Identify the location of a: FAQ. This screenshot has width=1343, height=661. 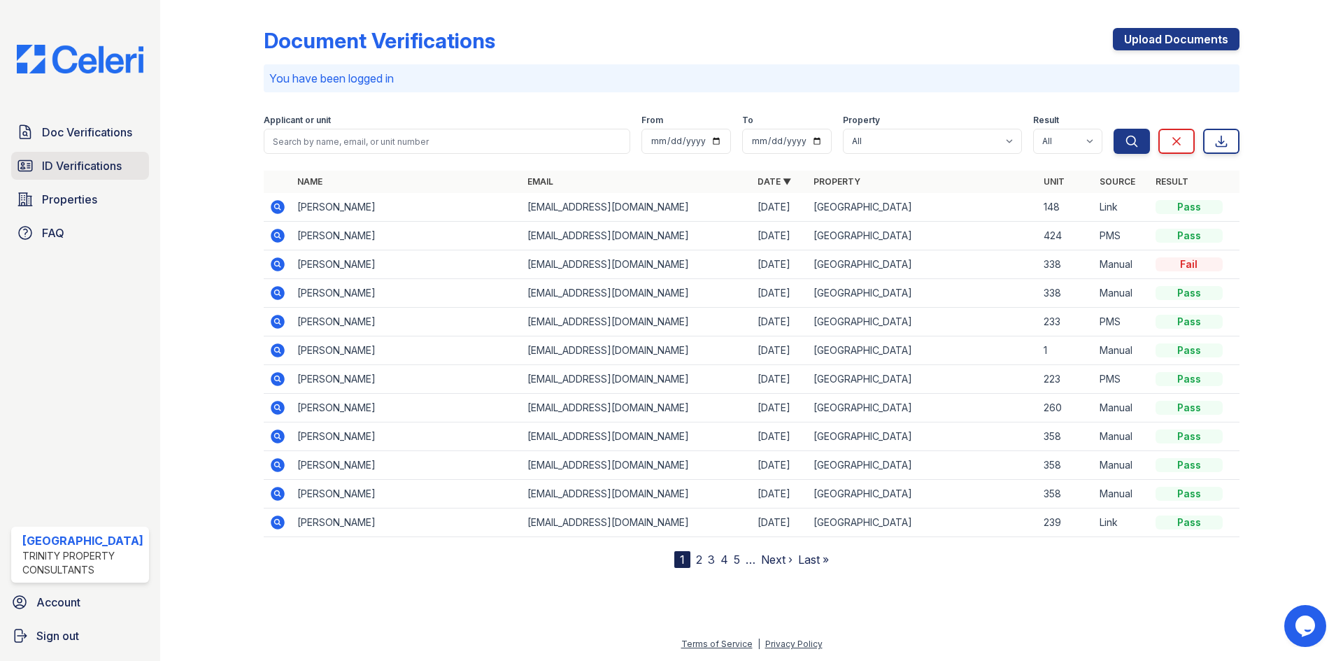
(80, 233).